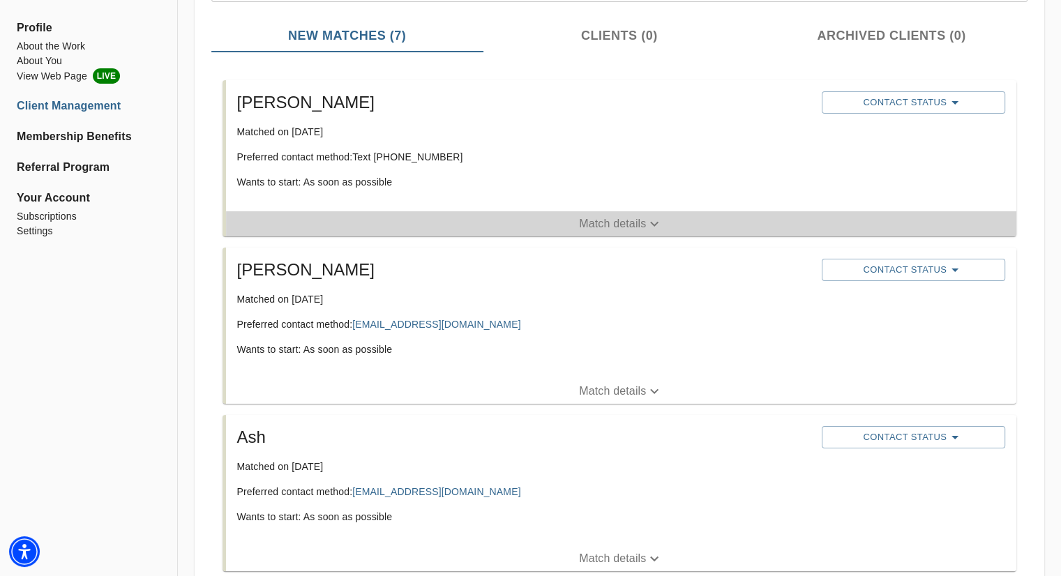 This screenshot has height=576, width=1061. What do you see at coordinates (106, 76) in the screenshot?
I see `span: LIVE` at bounding box center [106, 76].